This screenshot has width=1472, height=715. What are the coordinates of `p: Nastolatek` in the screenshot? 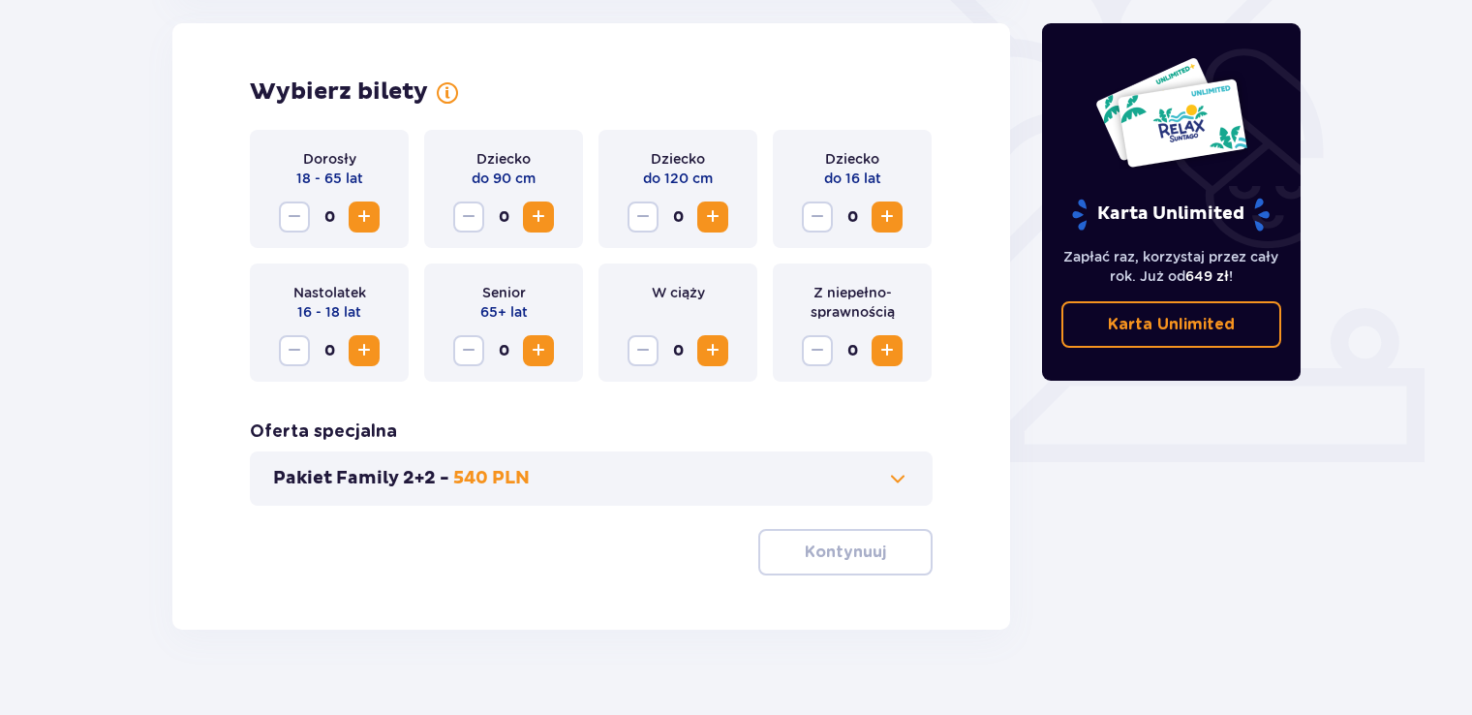 It's located at (329, 292).